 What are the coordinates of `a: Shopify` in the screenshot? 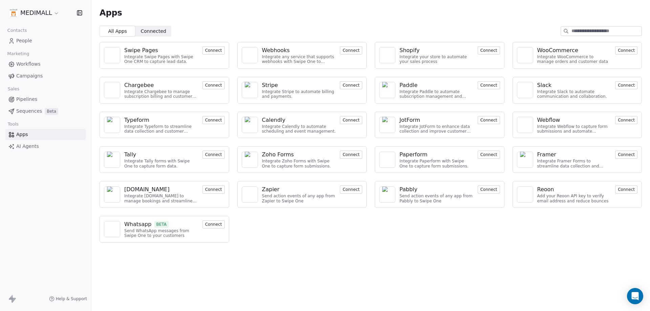 It's located at (436, 50).